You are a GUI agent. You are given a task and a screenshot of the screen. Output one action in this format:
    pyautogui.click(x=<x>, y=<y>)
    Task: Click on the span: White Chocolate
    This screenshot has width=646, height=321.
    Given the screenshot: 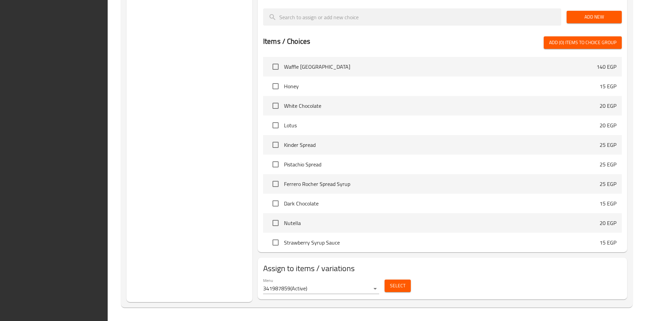 What is the action you would take?
    pyautogui.click(x=442, y=106)
    